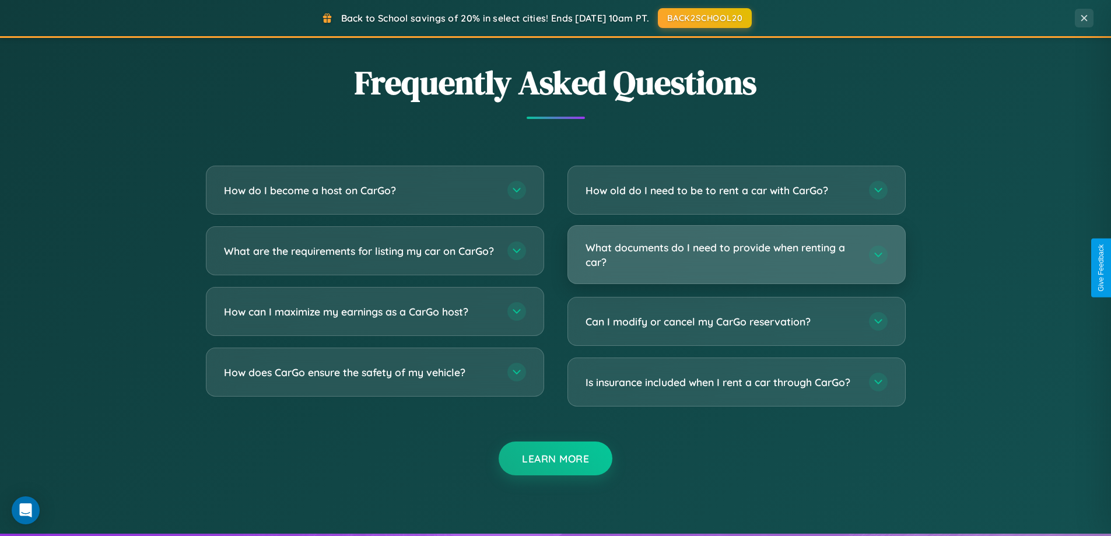  I want to click on h3: How do I become a host on CarGo?, so click(360, 190).